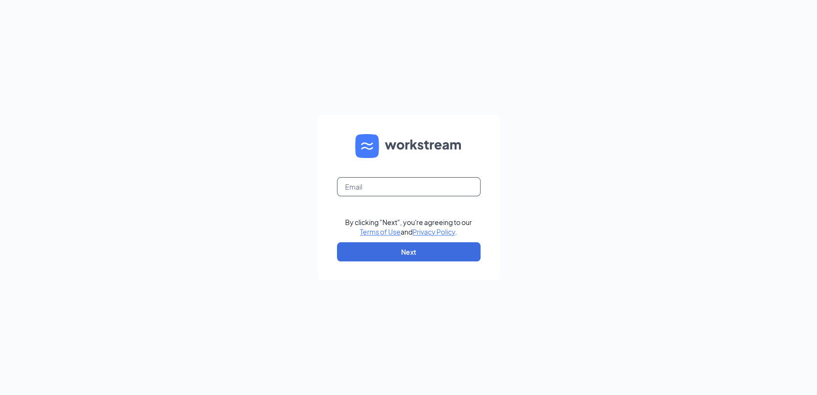 Image resolution: width=817 pixels, height=395 pixels. I want to click on a: Terms of Use, so click(380, 232).